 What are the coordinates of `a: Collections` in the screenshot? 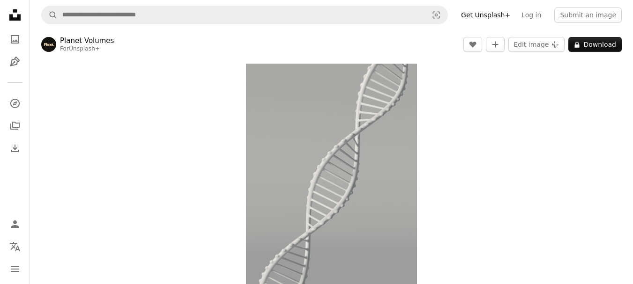 It's located at (15, 126).